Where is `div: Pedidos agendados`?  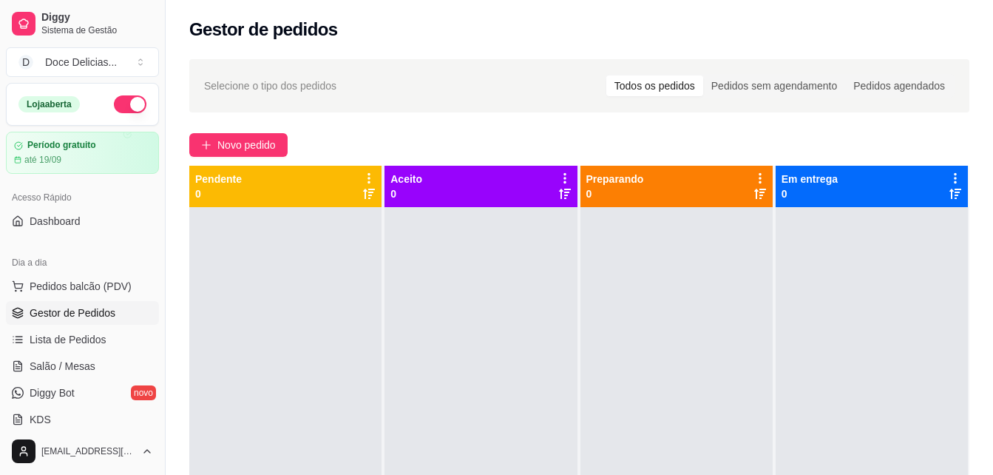
div: Pedidos agendados is located at coordinates (899, 86).